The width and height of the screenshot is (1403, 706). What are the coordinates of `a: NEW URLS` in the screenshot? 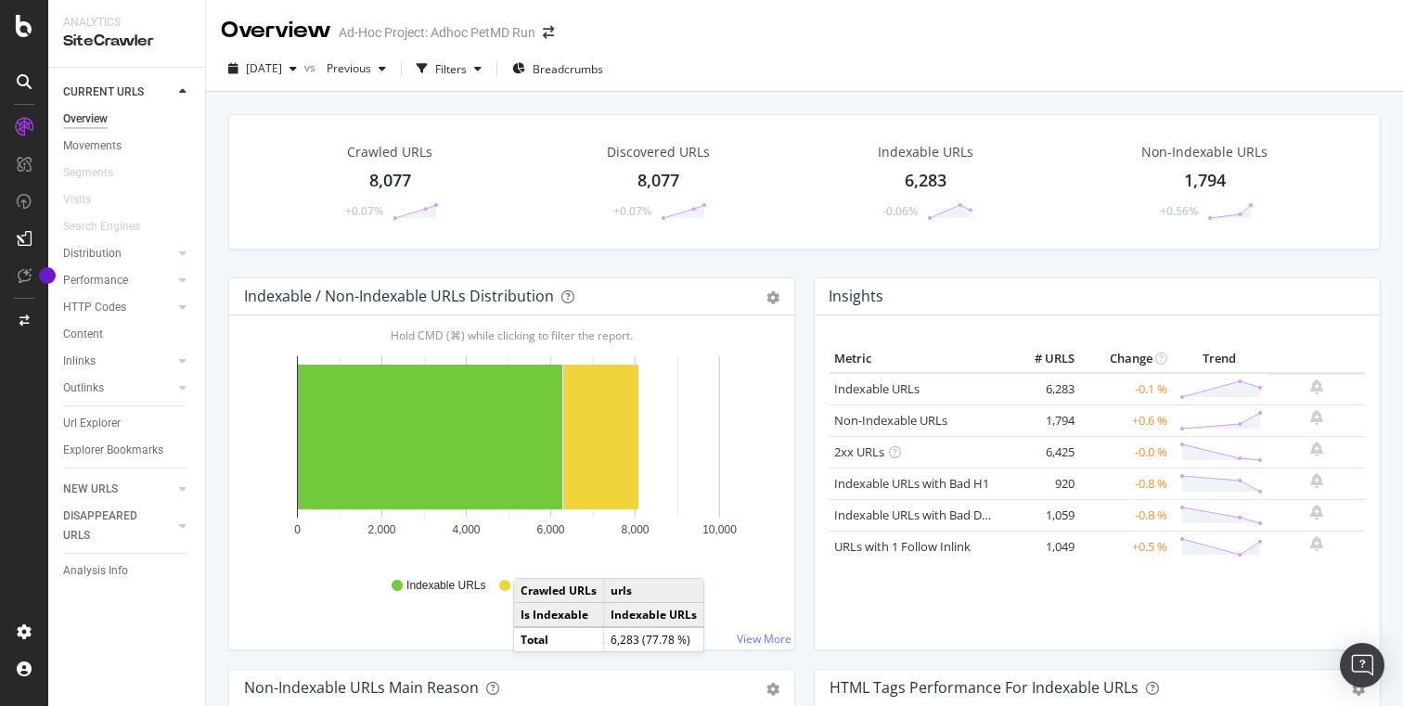 It's located at (118, 489).